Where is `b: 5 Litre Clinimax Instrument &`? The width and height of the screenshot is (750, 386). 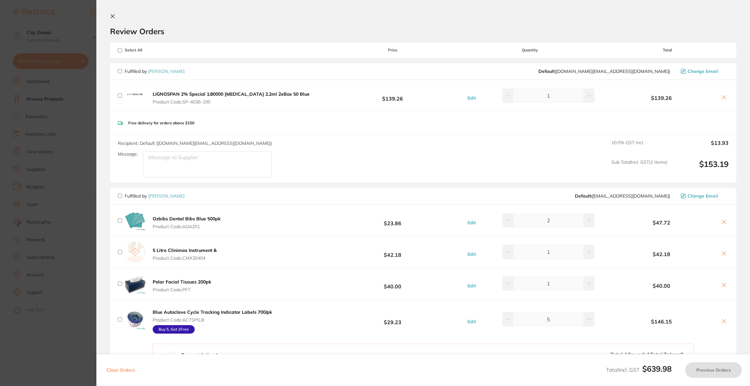
b: 5 Litre Clinimax Instrument & is located at coordinates (185, 250).